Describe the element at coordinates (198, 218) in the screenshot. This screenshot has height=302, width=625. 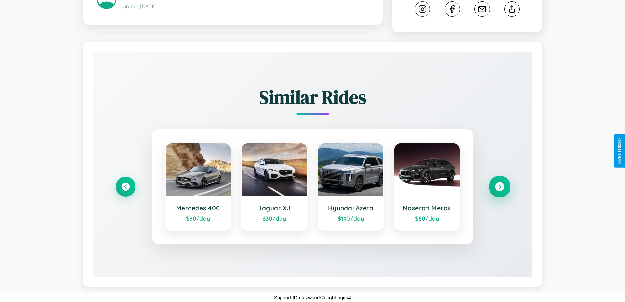
I see `div: $ 80 /day` at that location.